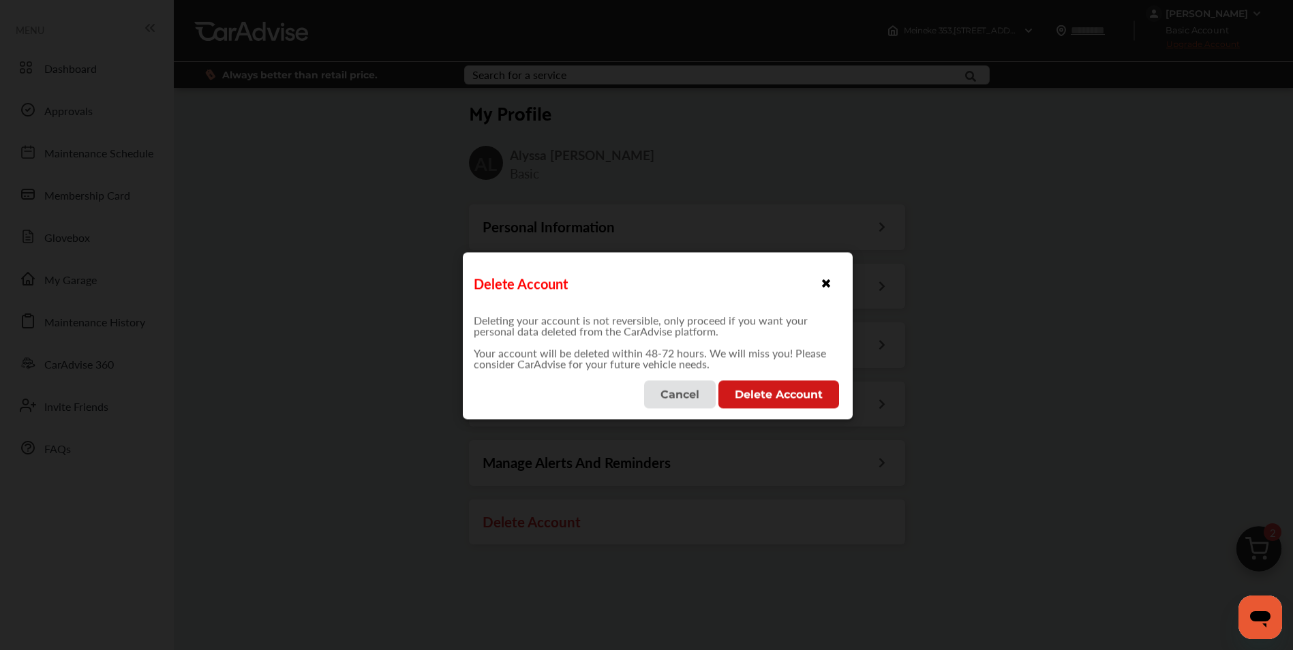 Image resolution: width=1293 pixels, height=650 pixels. What do you see at coordinates (521, 283) in the screenshot?
I see `p: Delete Account` at bounding box center [521, 283].